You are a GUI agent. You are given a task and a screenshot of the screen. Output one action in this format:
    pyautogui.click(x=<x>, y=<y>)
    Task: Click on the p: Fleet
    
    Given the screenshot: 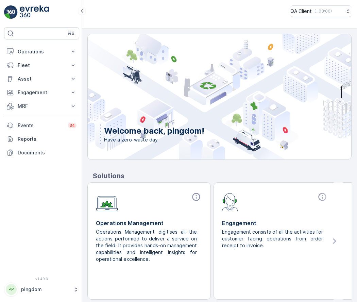 What is the action you would take?
    pyautogui.click(x=41, y=65)
    